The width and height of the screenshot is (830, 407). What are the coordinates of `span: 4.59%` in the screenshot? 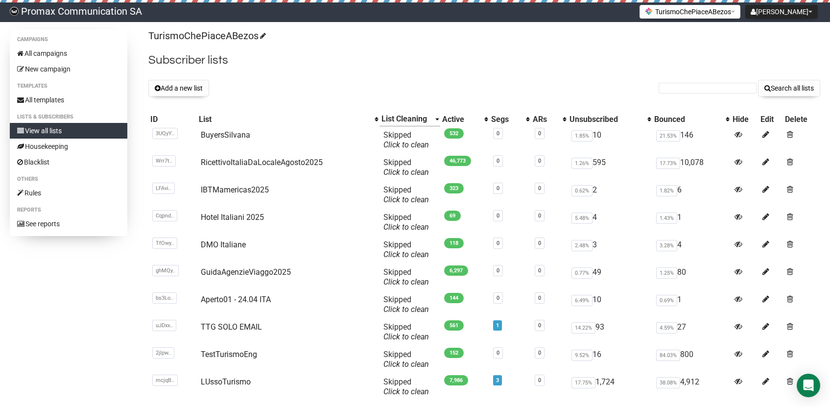 It's located at (666, 328).